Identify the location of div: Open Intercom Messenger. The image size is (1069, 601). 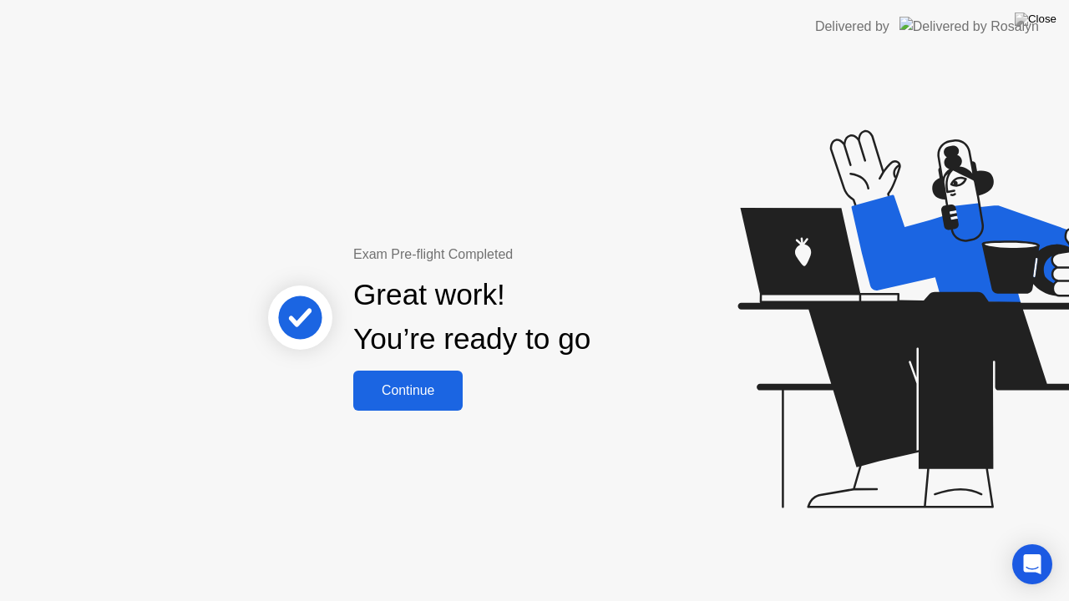
(1032, 565).